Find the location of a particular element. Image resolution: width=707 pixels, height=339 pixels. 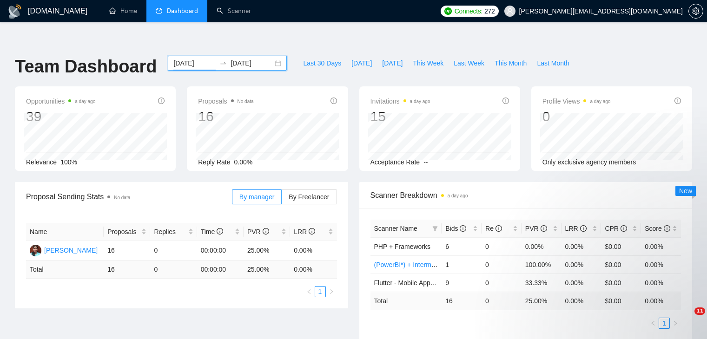

span: This Month is located at coordinates (510, 63).